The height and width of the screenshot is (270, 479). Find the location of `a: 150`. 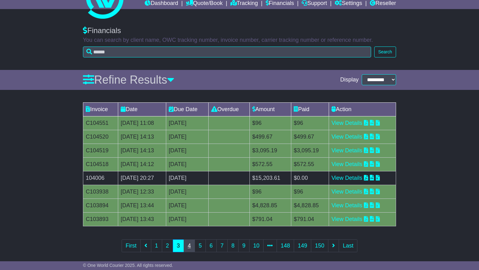

a: 150 is located at coordinates (320, 245).